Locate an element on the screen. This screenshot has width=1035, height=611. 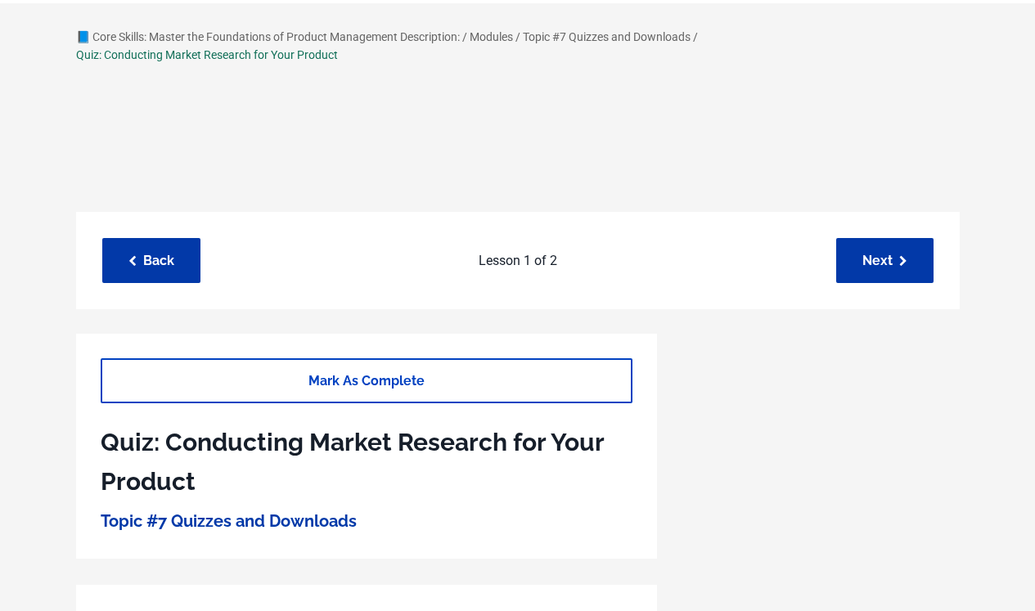
div: Quiz: Conducting Market Research for Your Product is located at coordinates (207, 55).